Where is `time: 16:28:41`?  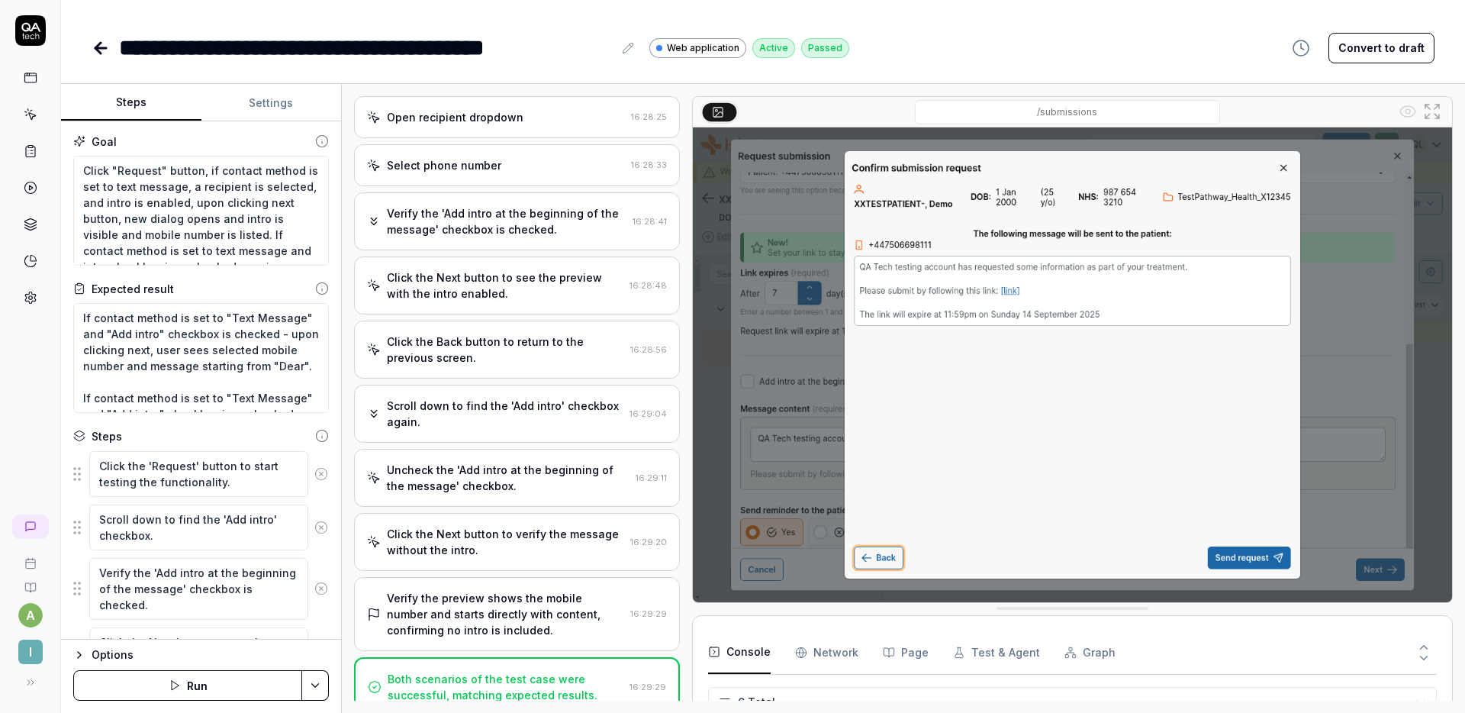 time: 16:28:41 is located at coordinates (649, 221).